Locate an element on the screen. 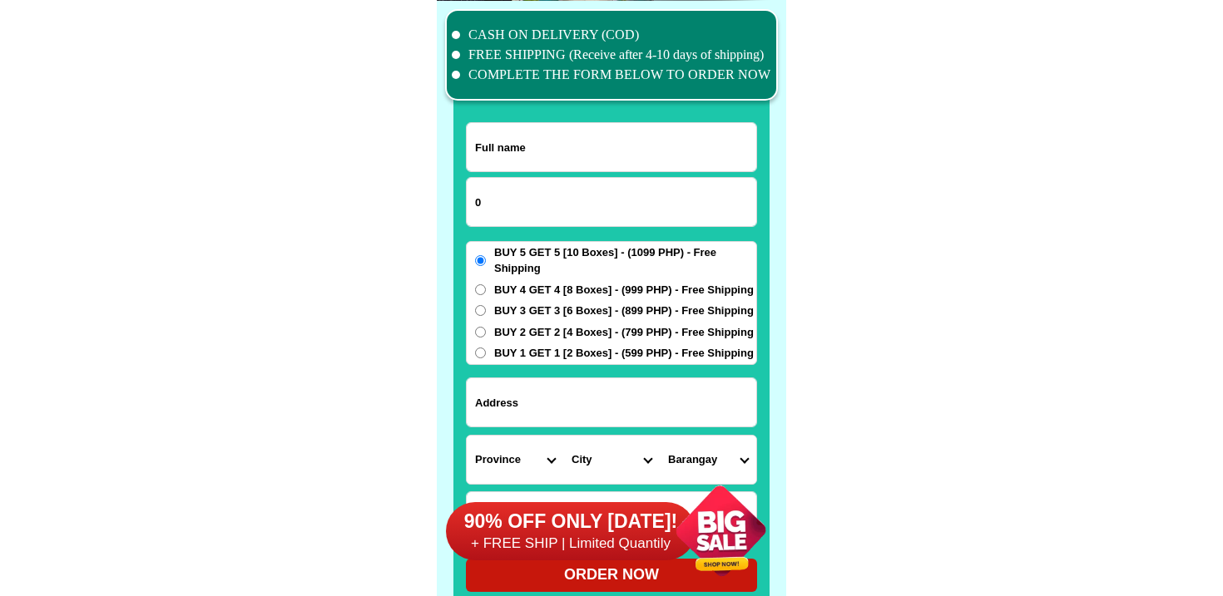  span: BUY 4 GET 4 [8 Boxes] - (999 PHP) - Free Shipping is located at coordinates (624, 290).